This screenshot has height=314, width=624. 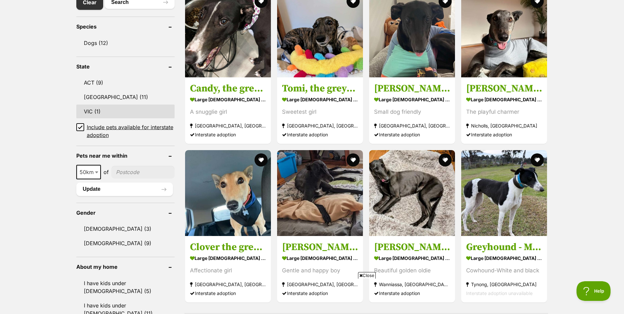 I want to click on div: Small dog friendly, so click(x=412, y=112).